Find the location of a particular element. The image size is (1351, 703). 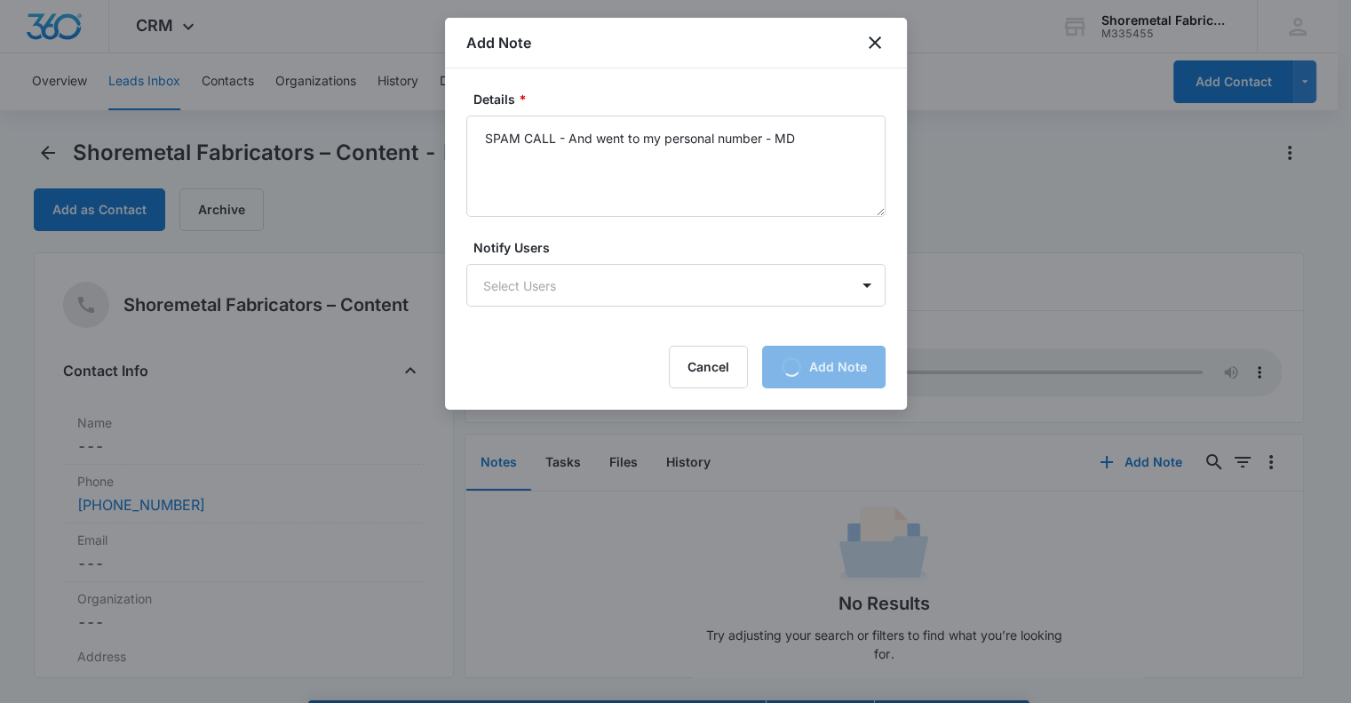

h1: Add Note is located at coordinates (498, 43).